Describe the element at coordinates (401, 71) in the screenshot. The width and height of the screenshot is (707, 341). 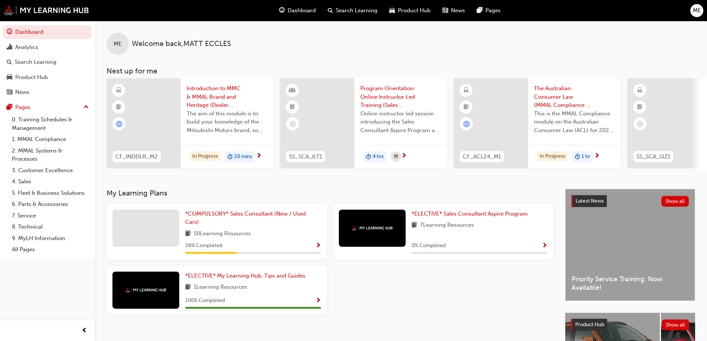
I see `h3: Next up for me` at that location.